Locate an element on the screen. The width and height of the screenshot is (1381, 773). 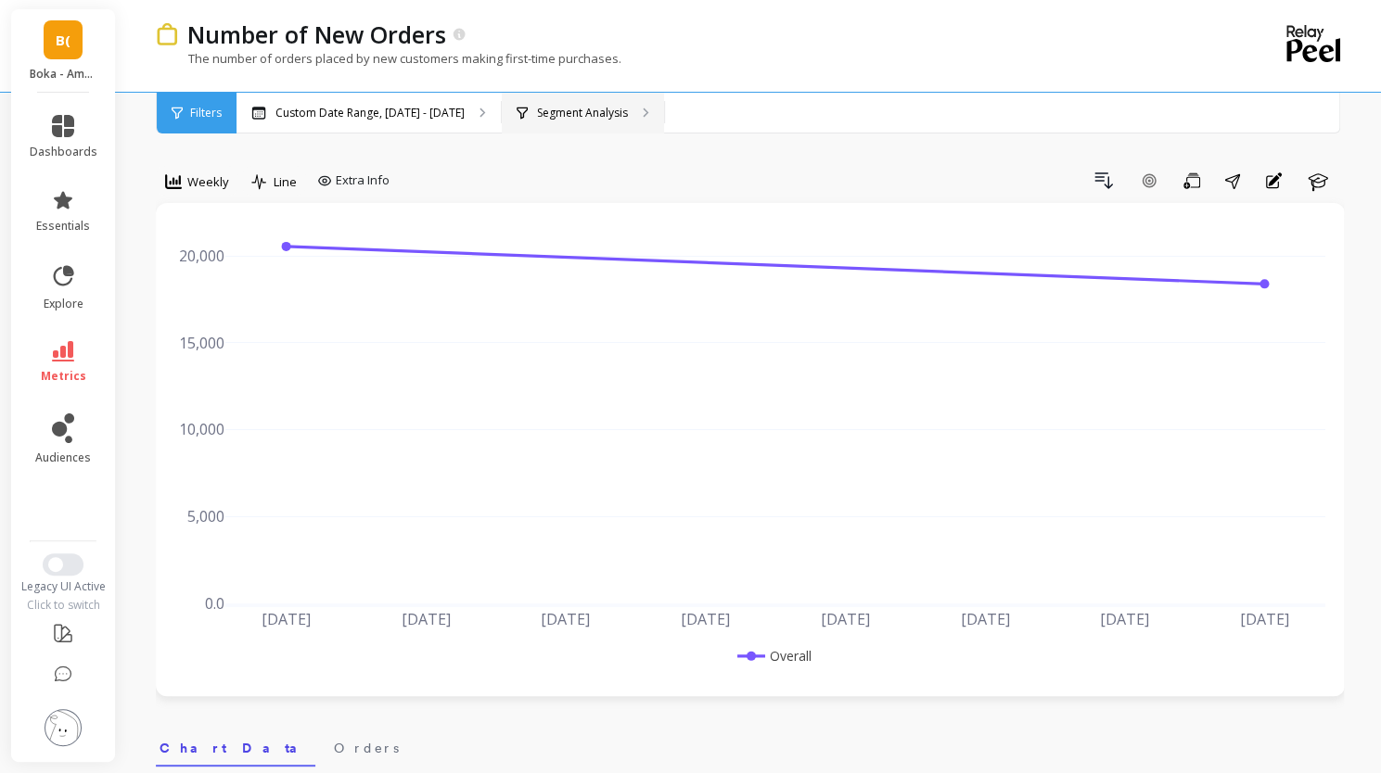
img: header icon is located at coordinates (167, 34).